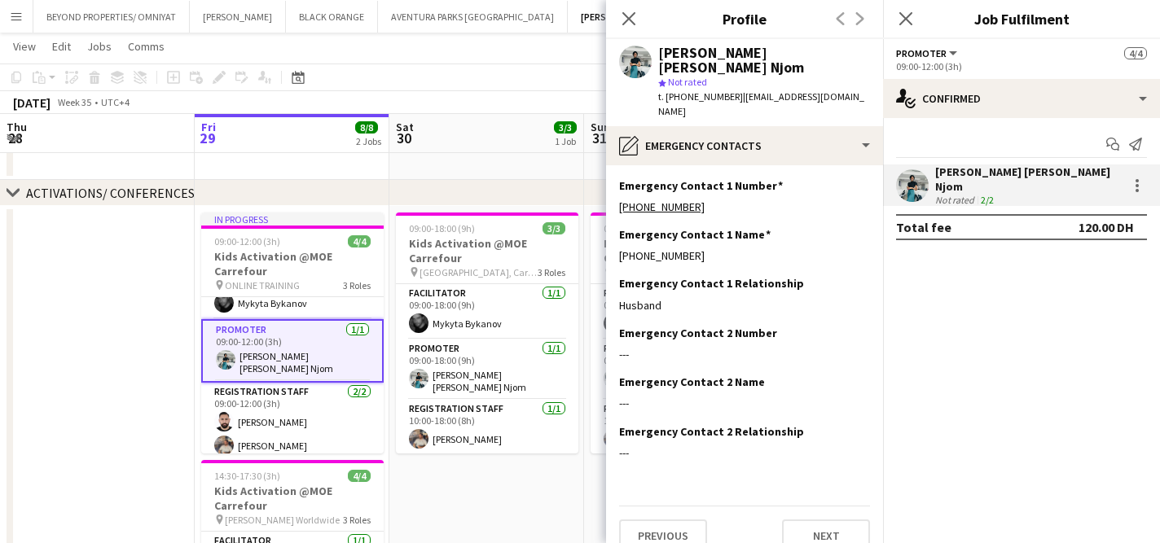 Image resolution: width=1160 pixels, height=543 pixels. I want to click on a: View, so click(24, 46).